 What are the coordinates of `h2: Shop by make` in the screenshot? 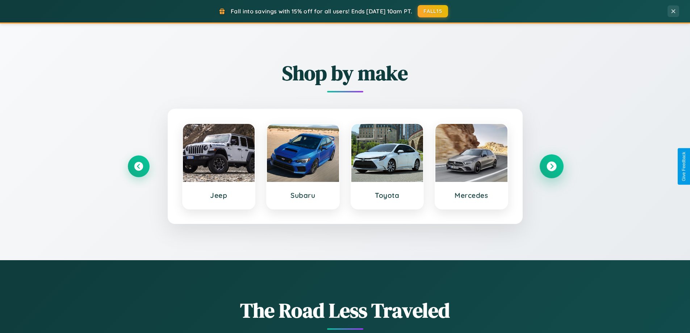 It's located at (345, 73).